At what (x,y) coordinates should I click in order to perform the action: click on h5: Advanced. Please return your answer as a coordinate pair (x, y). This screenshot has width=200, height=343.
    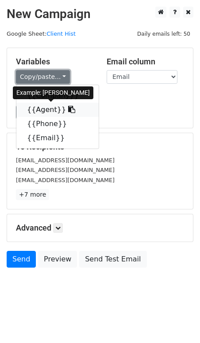
    Looking at the image, I should click on (100, 228).